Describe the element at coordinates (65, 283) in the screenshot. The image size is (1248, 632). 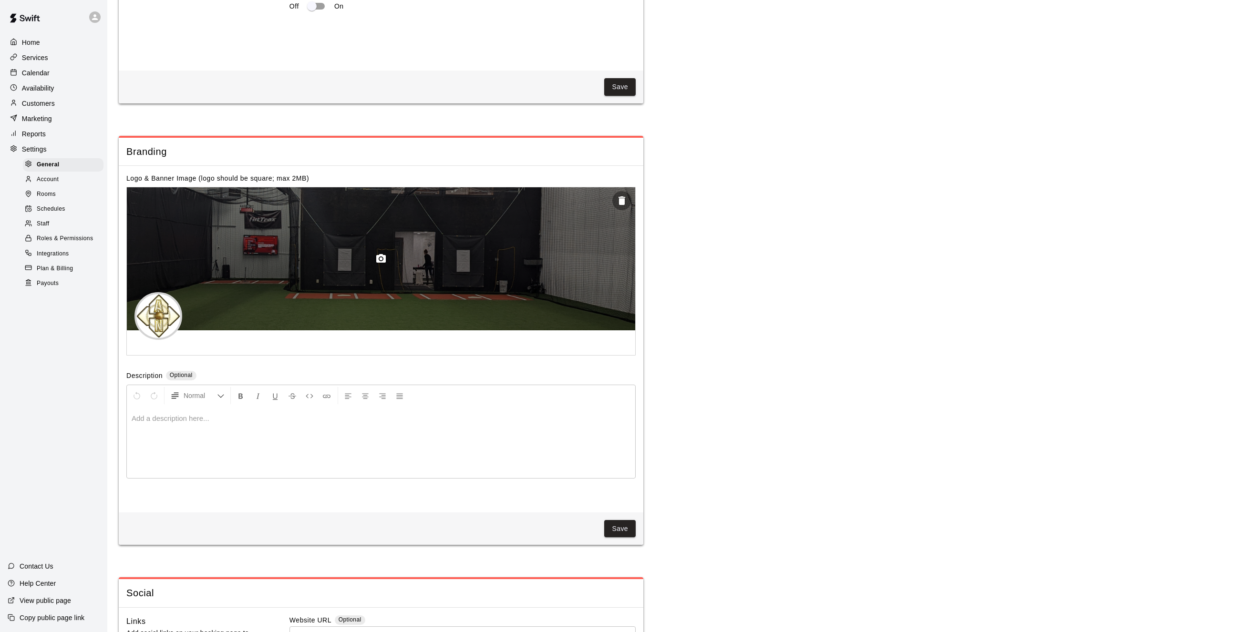
I see `a: Payouts` at that location.